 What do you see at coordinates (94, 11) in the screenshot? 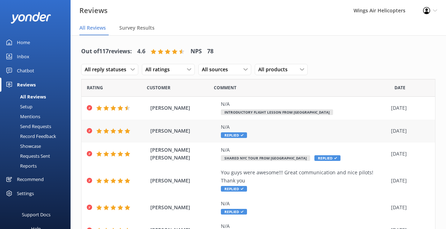
I see `h3: Reviews` at bounding box center [94, 11].